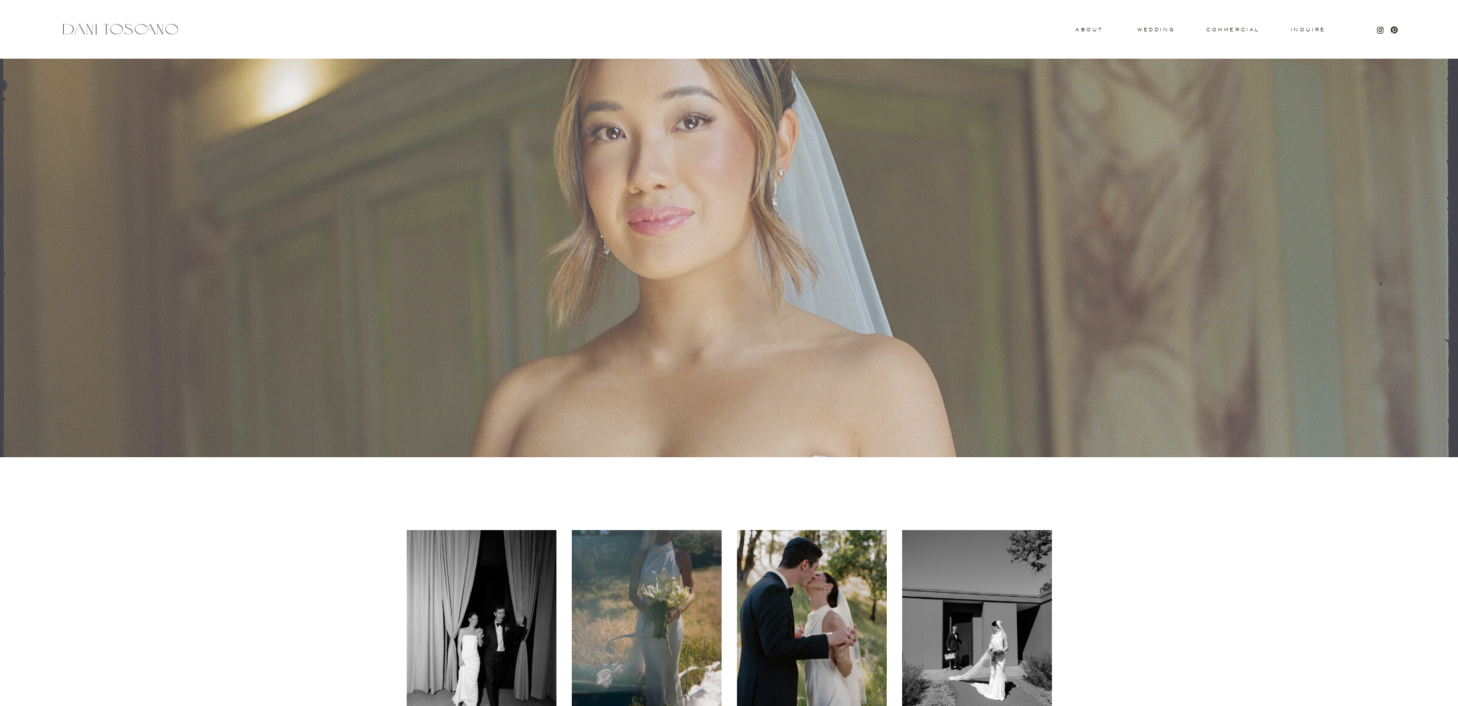 The height and width of the screenshot is (706, 1458). Describe the element at coordinates (1308, 30) in the screenshot. I see `a: Inquire` at that location.